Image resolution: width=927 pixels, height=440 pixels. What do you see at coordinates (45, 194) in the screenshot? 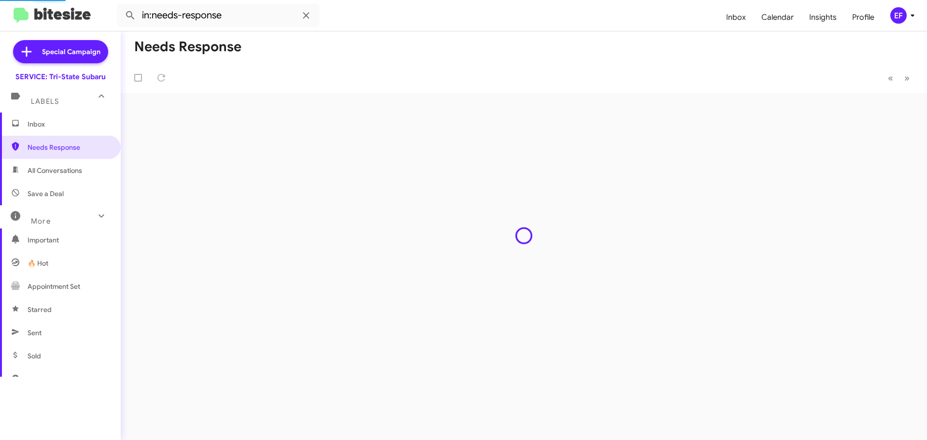
I see `span: Save a Deal` at bounding box center [45, 194].